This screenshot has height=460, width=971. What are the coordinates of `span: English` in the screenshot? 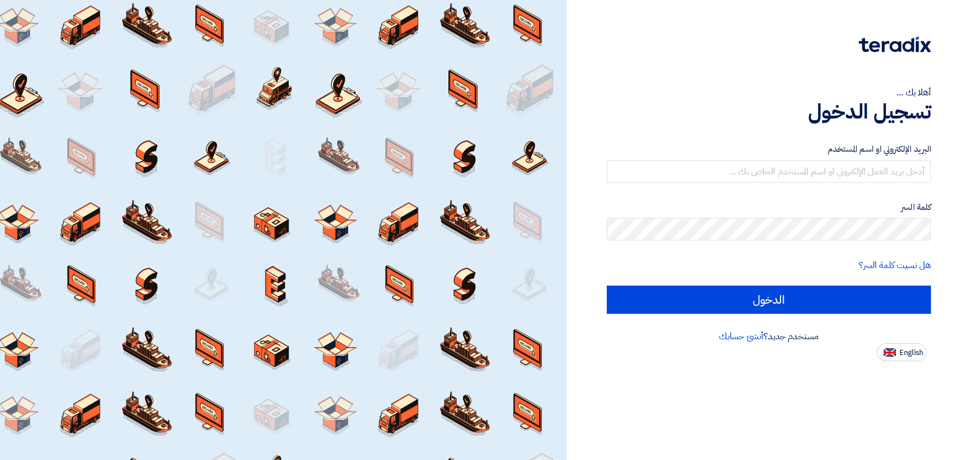 It's located at (912, 353).